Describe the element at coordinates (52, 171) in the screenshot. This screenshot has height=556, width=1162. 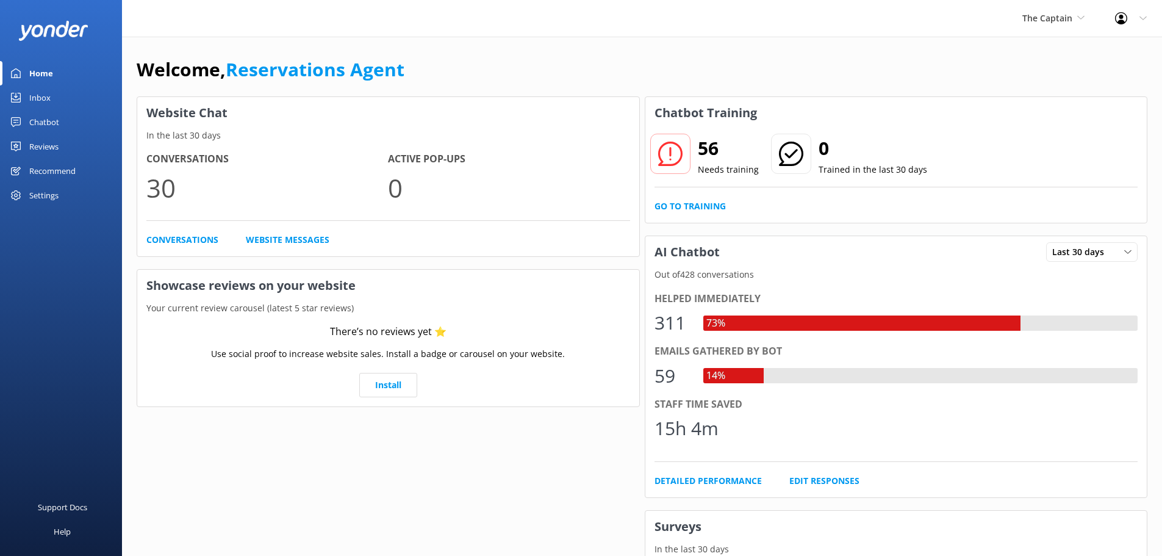
I see `div: Recommend` at that location.